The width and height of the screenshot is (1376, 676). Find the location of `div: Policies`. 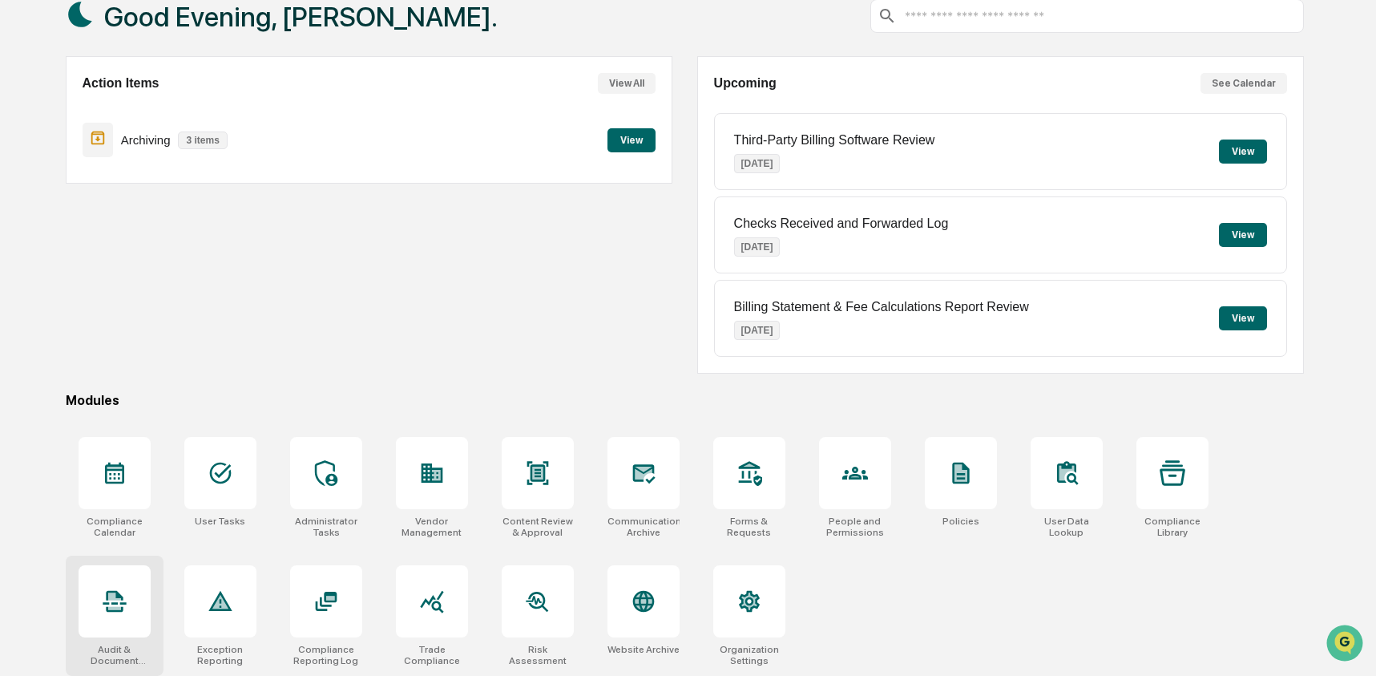

div: Policies is located at coordinates (961, 521).